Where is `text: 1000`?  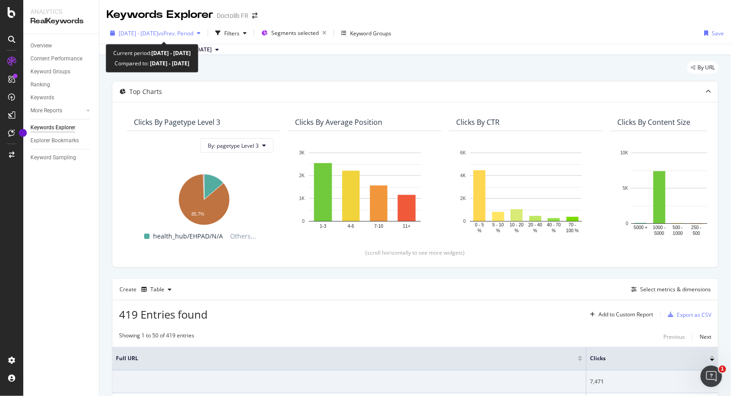 text: 1000 is located at coordinates (678, 233).